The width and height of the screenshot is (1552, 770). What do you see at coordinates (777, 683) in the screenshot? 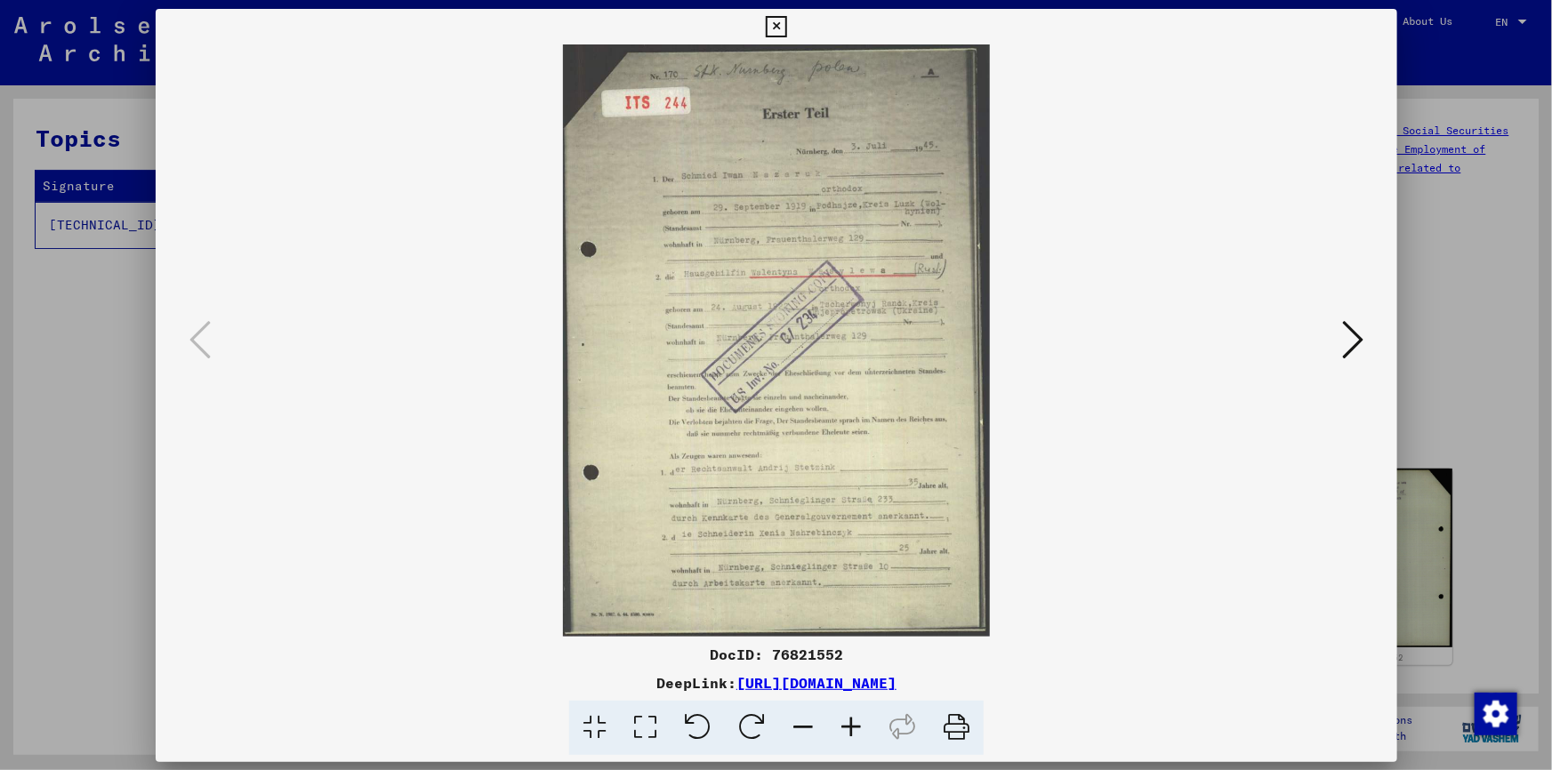
I see `div: DeepLink:` at bounding box center [777, 683].